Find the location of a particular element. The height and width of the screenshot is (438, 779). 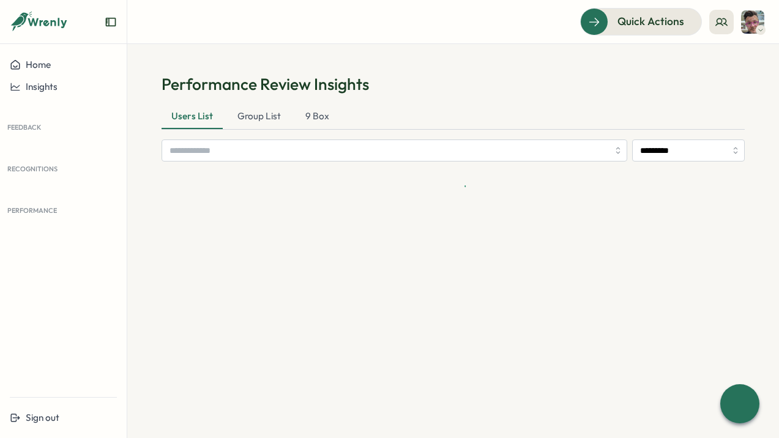

button: Chris Forlano is located at coordinates (752, 22).